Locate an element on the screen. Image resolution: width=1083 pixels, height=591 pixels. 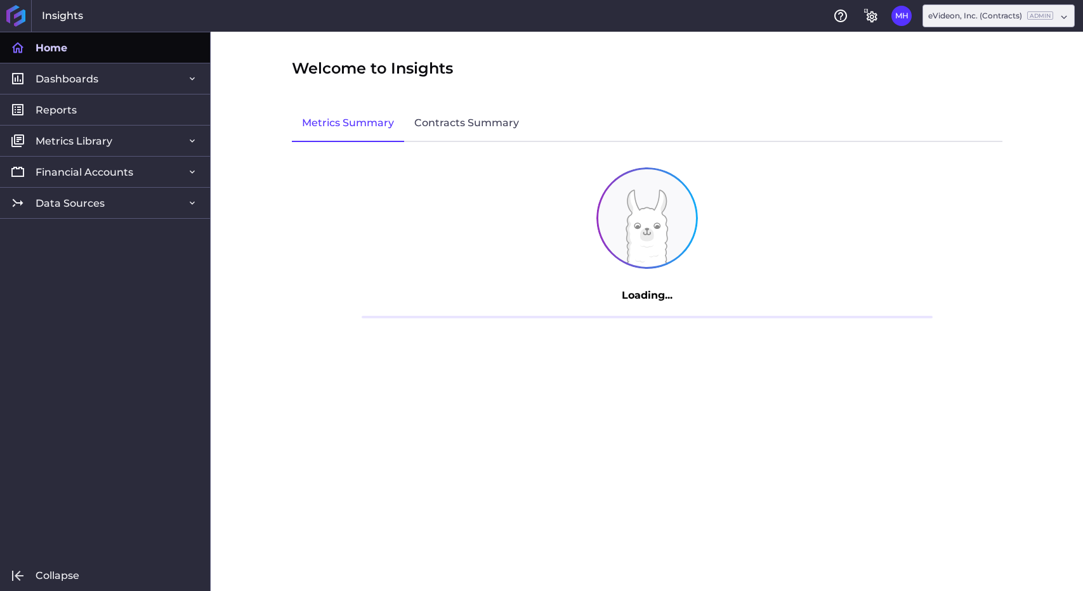
a: Metrics Summary is located at coordinates (348, 124).